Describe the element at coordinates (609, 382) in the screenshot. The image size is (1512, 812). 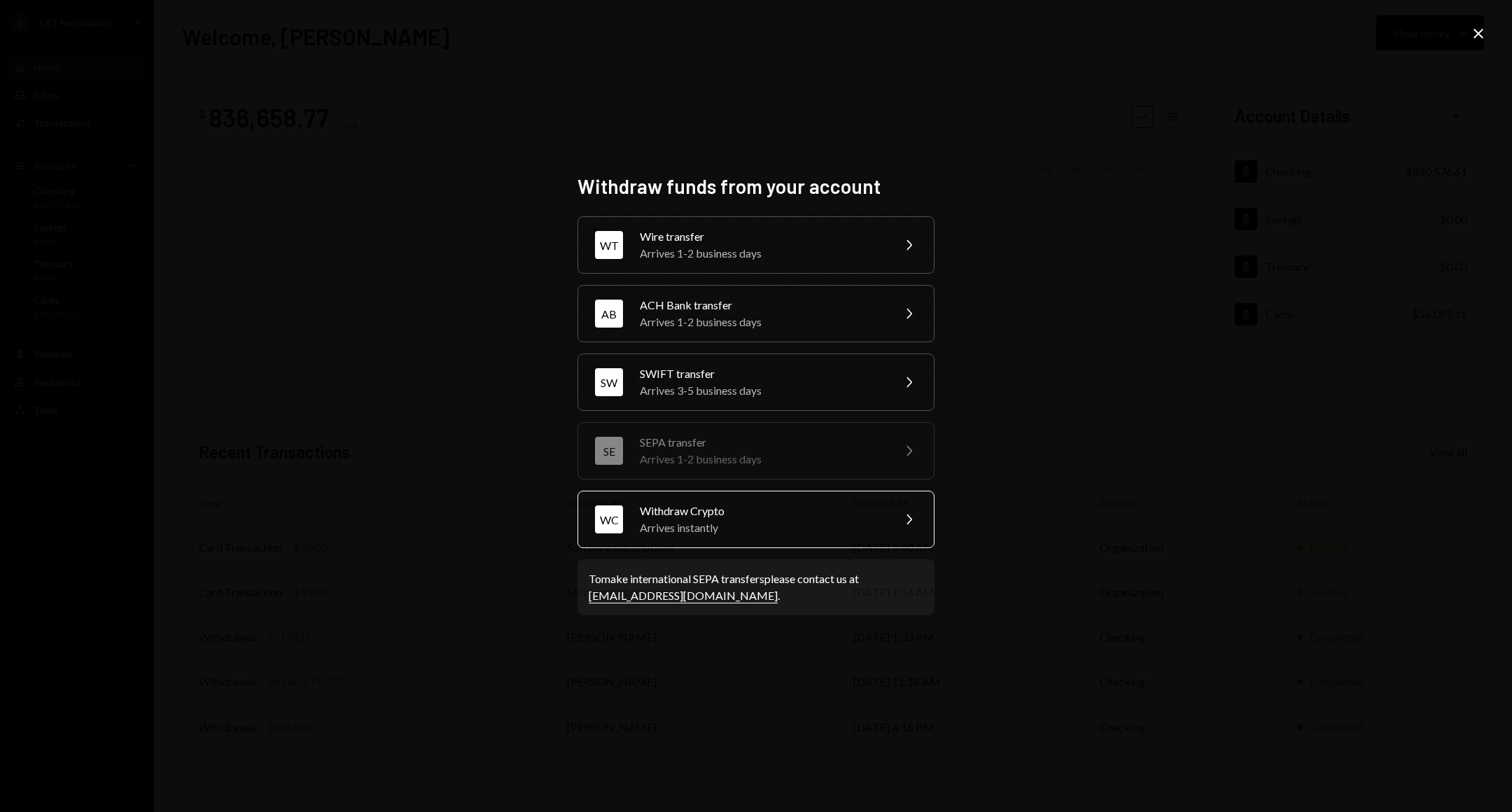
I see `div: SW` at that location.